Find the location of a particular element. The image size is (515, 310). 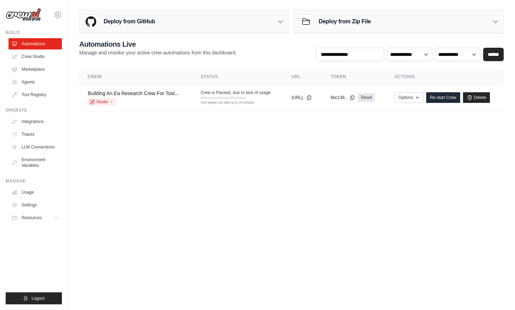

a: Usage is located at coordinates (35, 193).